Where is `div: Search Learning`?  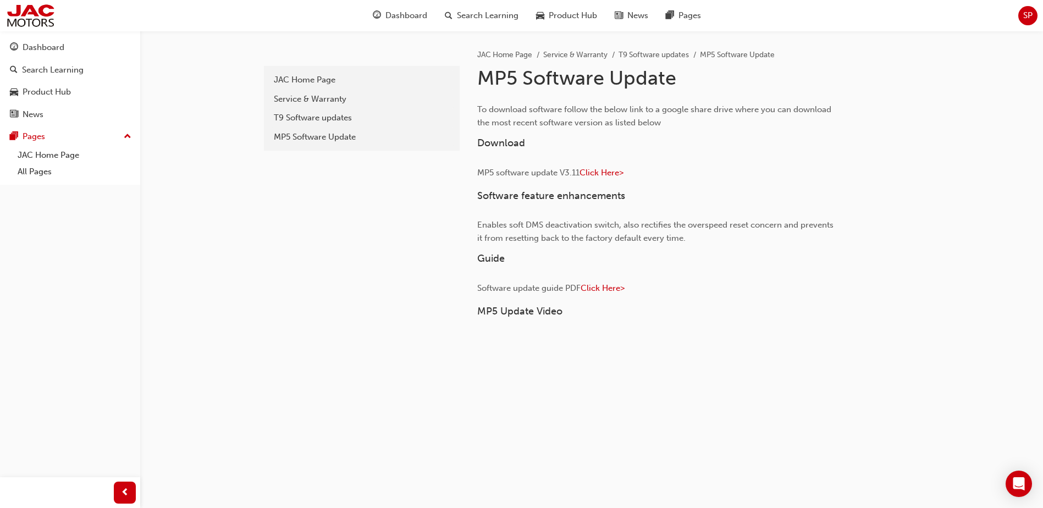
div: Search Learning is located at coordinates (53, 70).